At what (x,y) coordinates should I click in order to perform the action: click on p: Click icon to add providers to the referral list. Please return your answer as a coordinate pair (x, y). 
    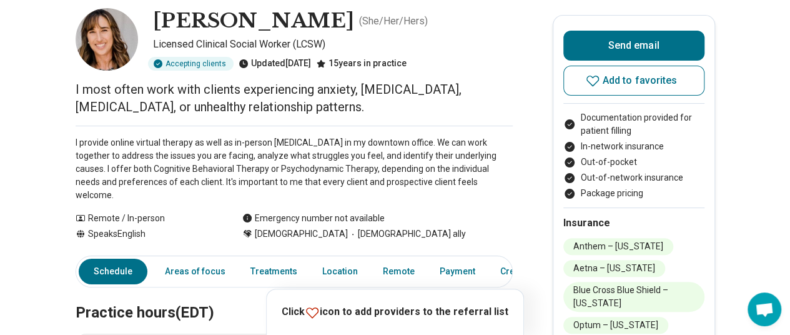
    Looking at the image, I should click on (395, 312).